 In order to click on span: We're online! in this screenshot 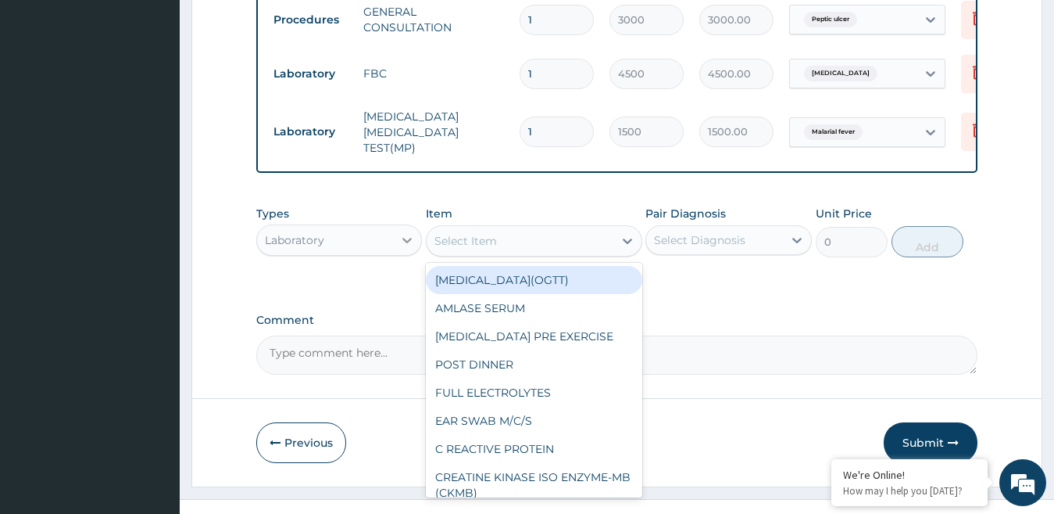, I will do `click(153, 235)`.